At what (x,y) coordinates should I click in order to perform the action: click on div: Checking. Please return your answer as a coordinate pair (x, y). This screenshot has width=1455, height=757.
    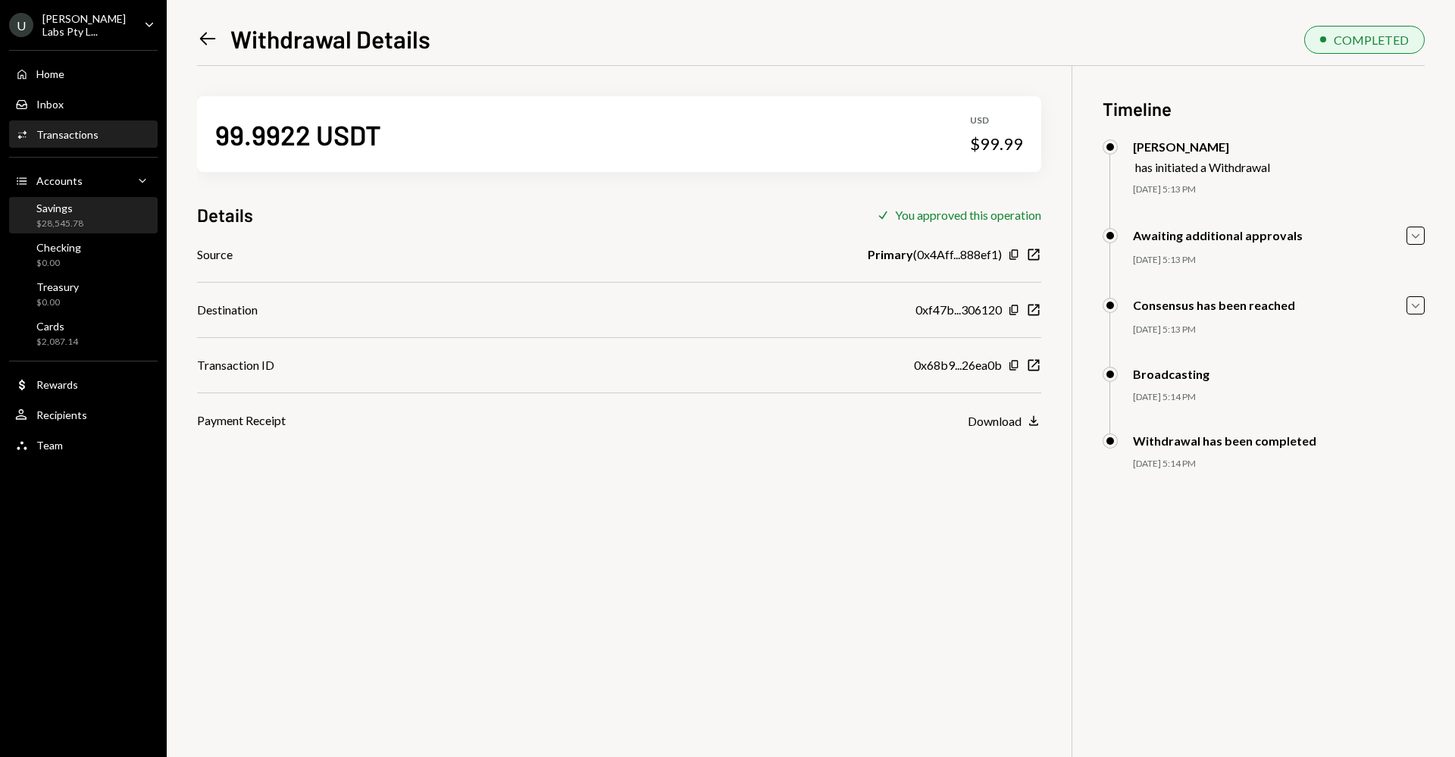
    Looking at the image, I should click on (58, 247).